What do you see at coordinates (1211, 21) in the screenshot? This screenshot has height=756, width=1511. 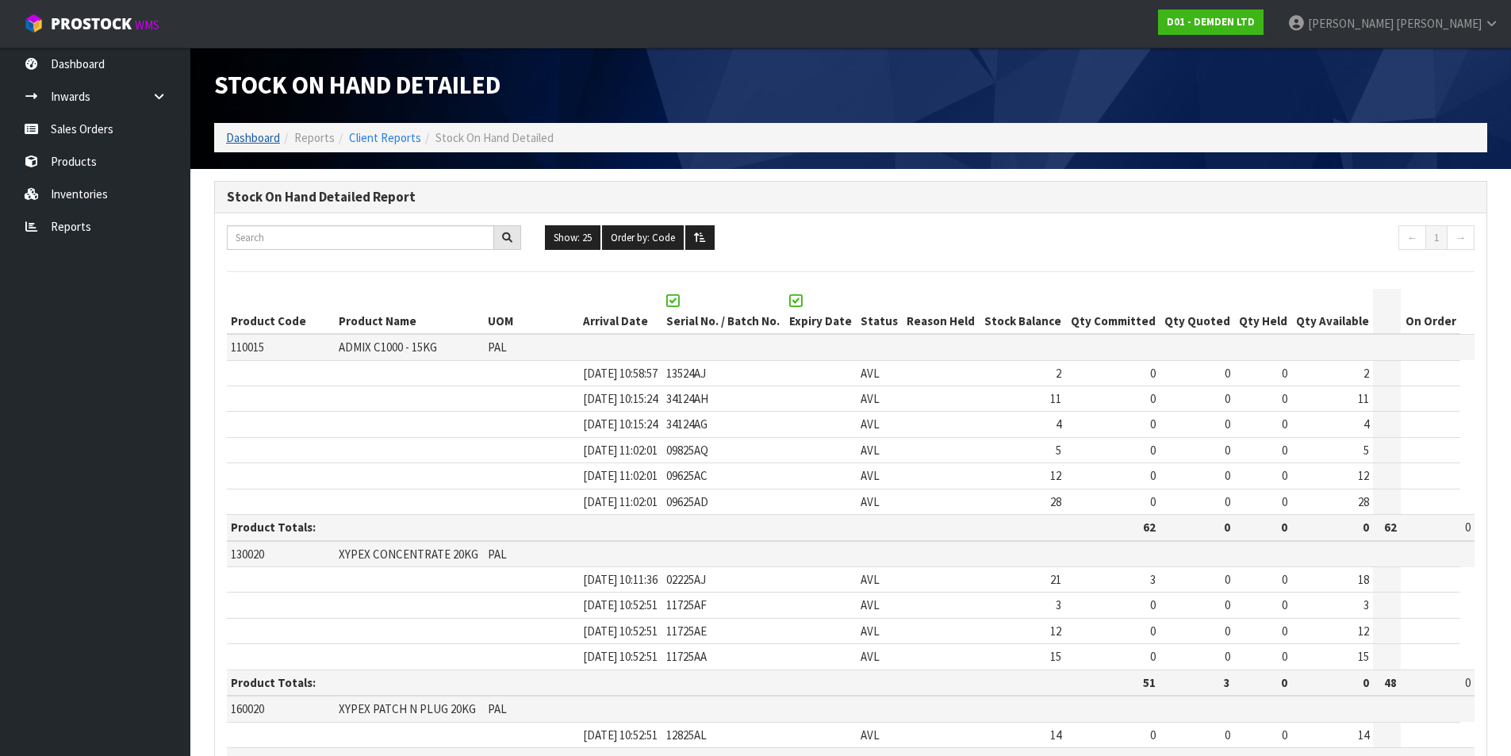 I see `strong: D01 - DEMDEN LTD` at bounding box center [1211, 21].